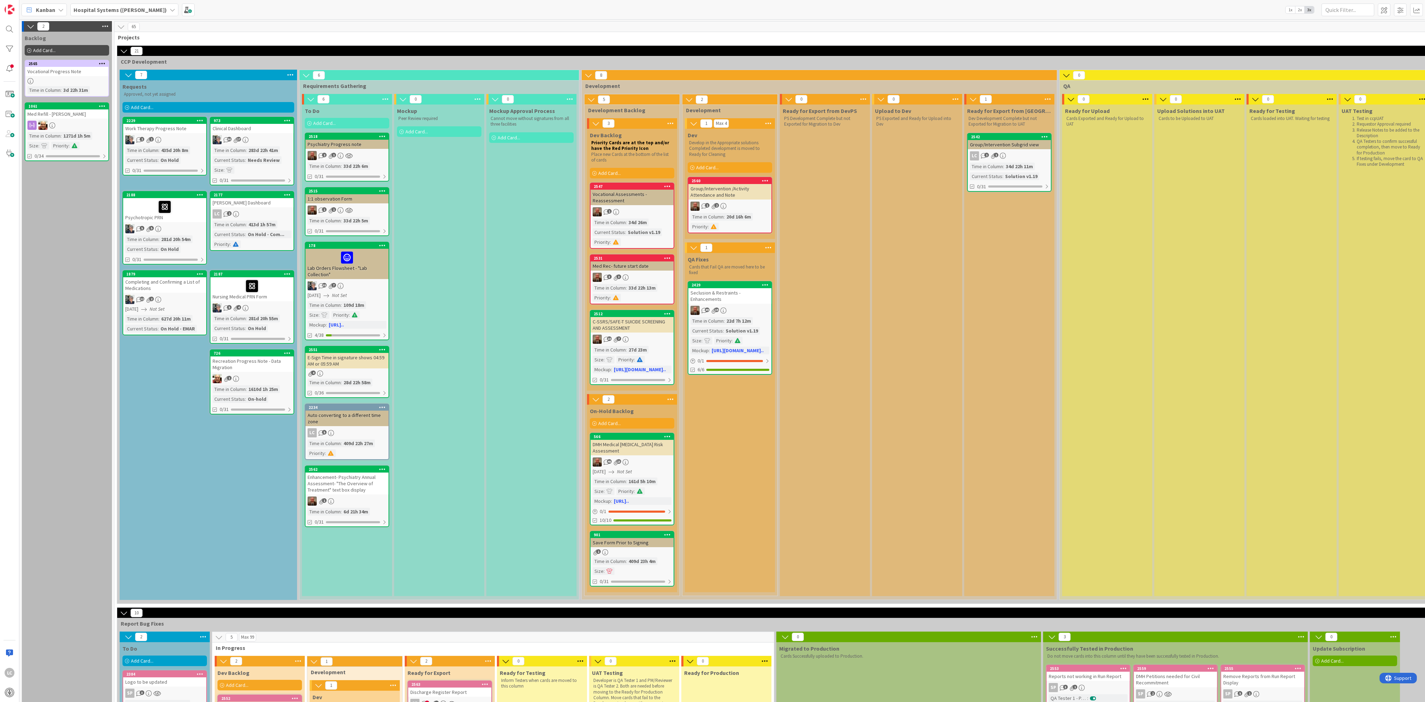 The image size is (1425, 702). What do you see at coordinates (347, 144) in the screenshot?
I see `div: Psychiatry Progress note` at bounding box center [347, 144].